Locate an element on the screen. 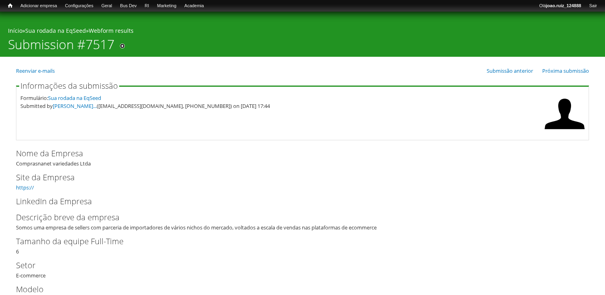 This screenshot has height=295, width=605. a: Bus Dev is located at coordinates (128, 6).